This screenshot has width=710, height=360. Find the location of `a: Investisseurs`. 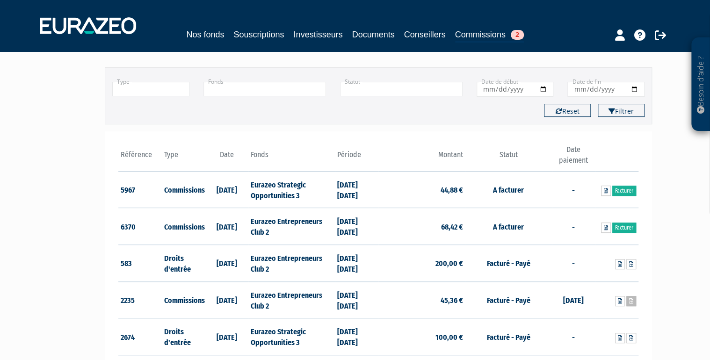

a: Investisseurs is located at coordinates (317, 35).